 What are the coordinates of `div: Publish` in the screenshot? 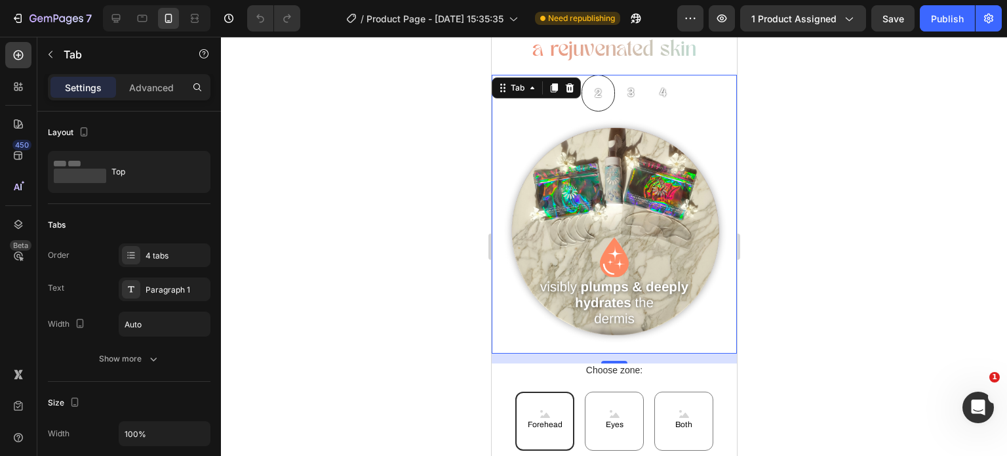 It's located at (947, 18).